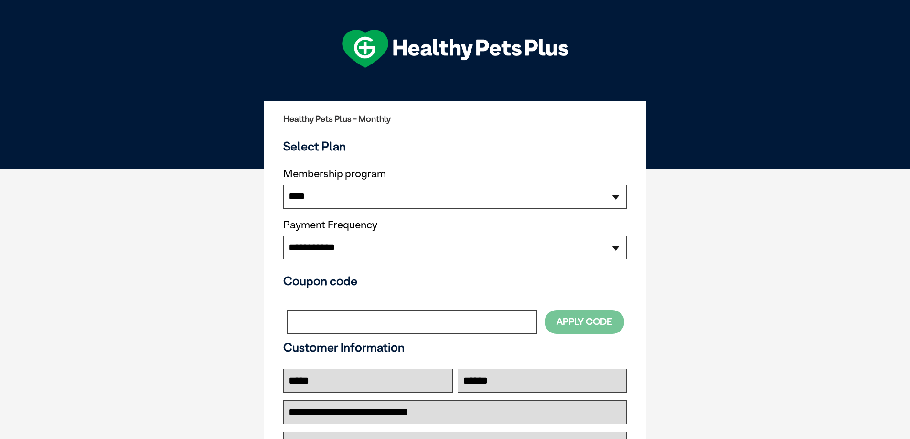 This screenshot has height=439, width=910. Describe the element at coordinates (455, 281) in the screenshot. I see `h3: Coupon code` at that location.